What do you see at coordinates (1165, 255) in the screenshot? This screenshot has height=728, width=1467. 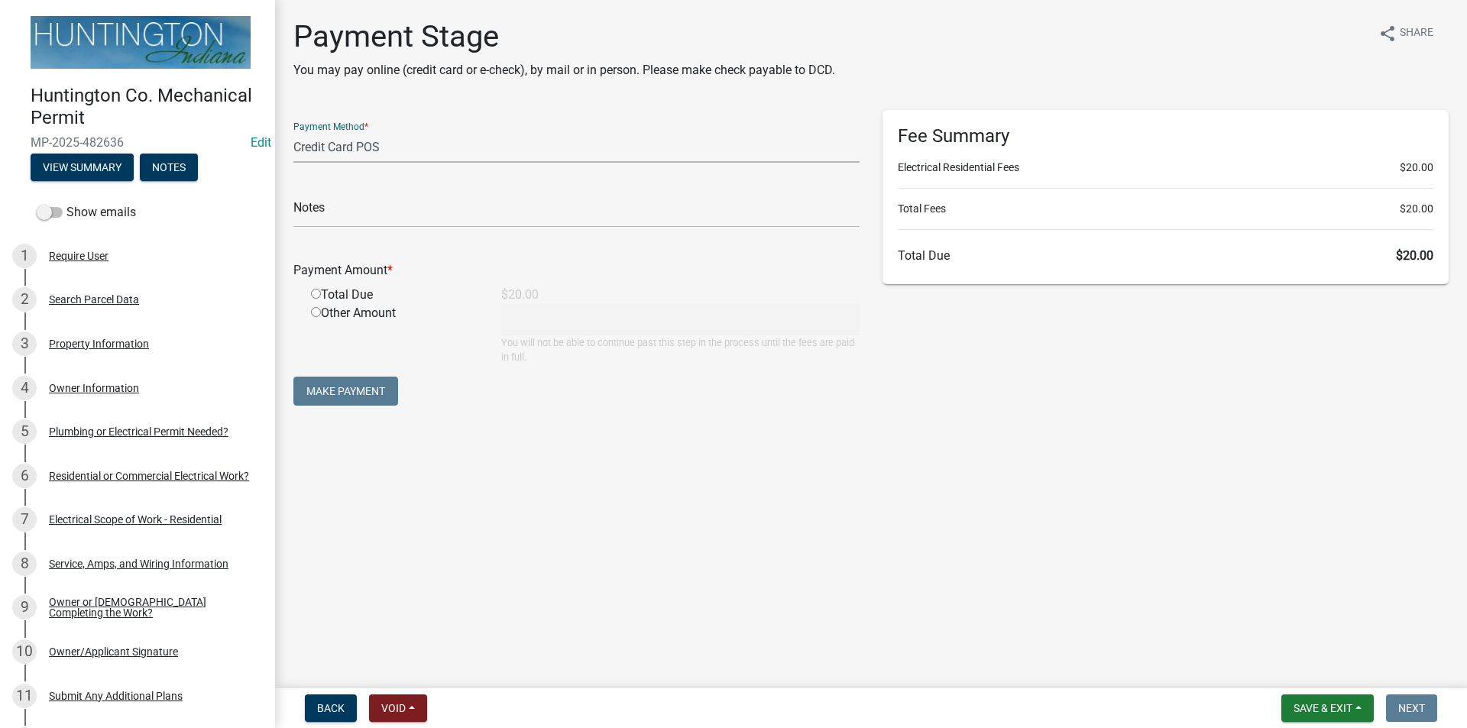 I see `h6: Total Due` at bounding box center [1165, 255].